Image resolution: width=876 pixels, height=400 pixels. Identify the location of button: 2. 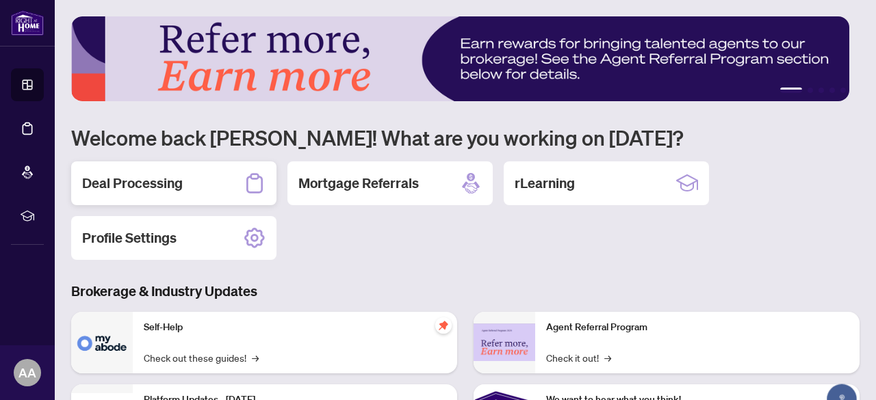
(810, 90).